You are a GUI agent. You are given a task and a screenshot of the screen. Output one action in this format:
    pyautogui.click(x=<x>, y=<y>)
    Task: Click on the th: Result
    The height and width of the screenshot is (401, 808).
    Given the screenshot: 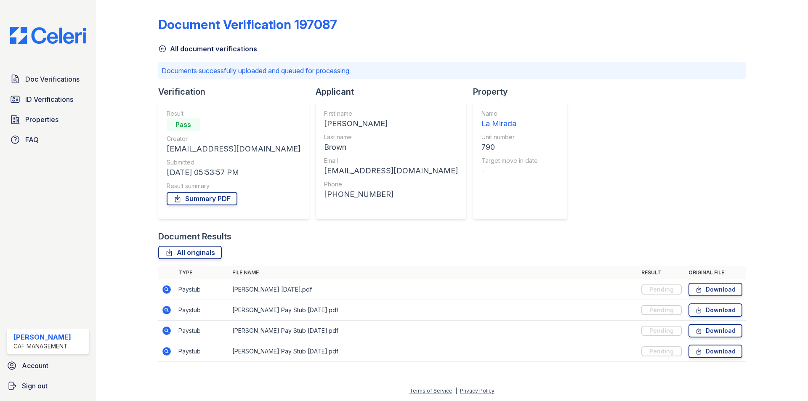 What is the action you would take?
    pyautogui.click(x=662, y=273)
    